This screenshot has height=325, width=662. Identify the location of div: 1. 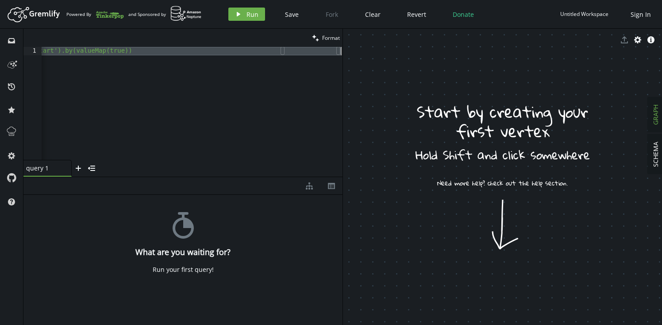
(33, 51).